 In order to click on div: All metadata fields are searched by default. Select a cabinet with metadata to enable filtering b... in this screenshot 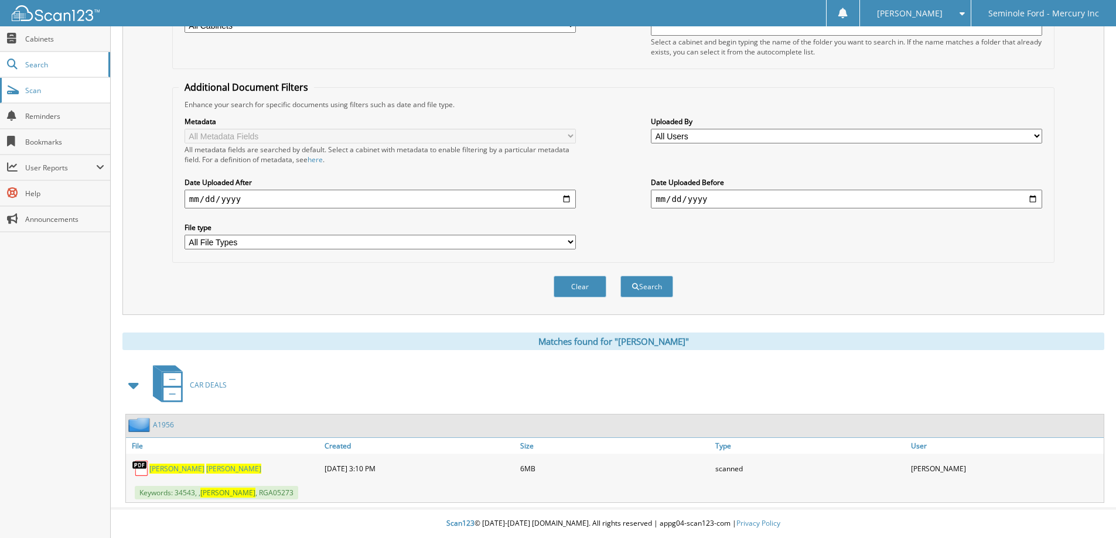, I will do `click(380, 155)`.